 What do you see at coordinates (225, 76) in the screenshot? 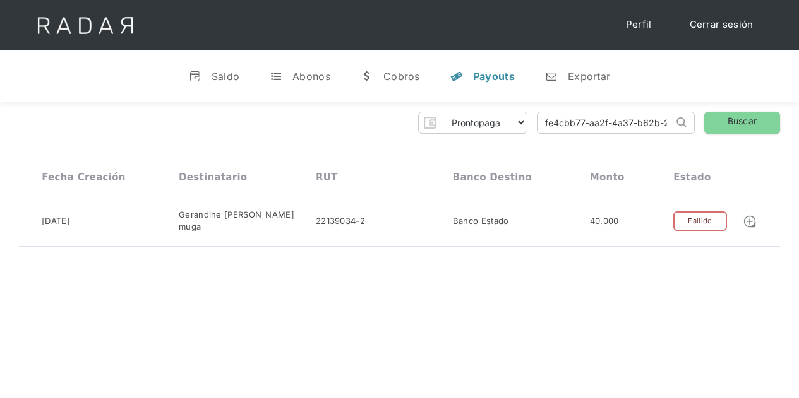
I see `div: Saldo` at bounding box center [225, 76].